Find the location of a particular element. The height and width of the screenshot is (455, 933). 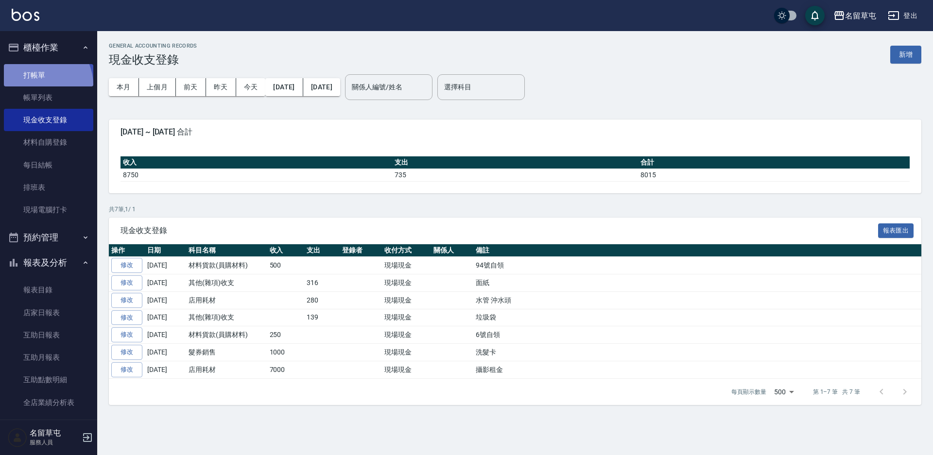

button: save is located at coordinates (815, 16).